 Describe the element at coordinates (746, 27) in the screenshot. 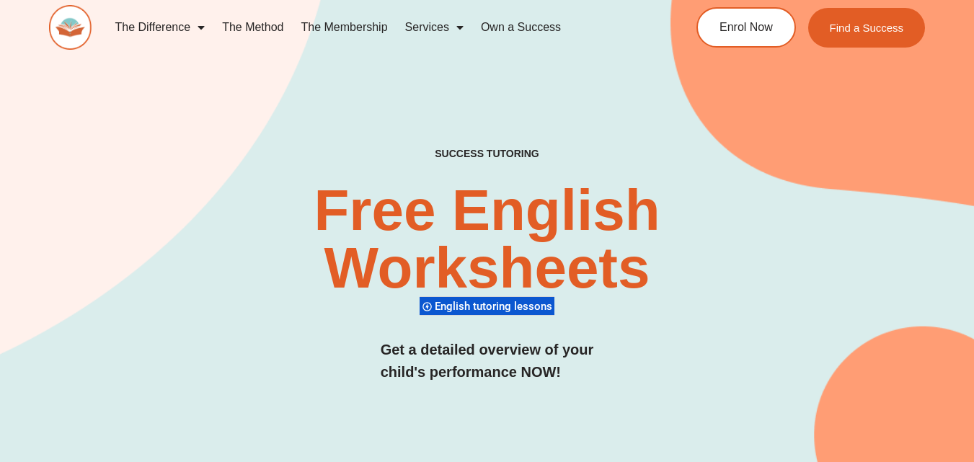

I see `span: Enrol Now` at that location.